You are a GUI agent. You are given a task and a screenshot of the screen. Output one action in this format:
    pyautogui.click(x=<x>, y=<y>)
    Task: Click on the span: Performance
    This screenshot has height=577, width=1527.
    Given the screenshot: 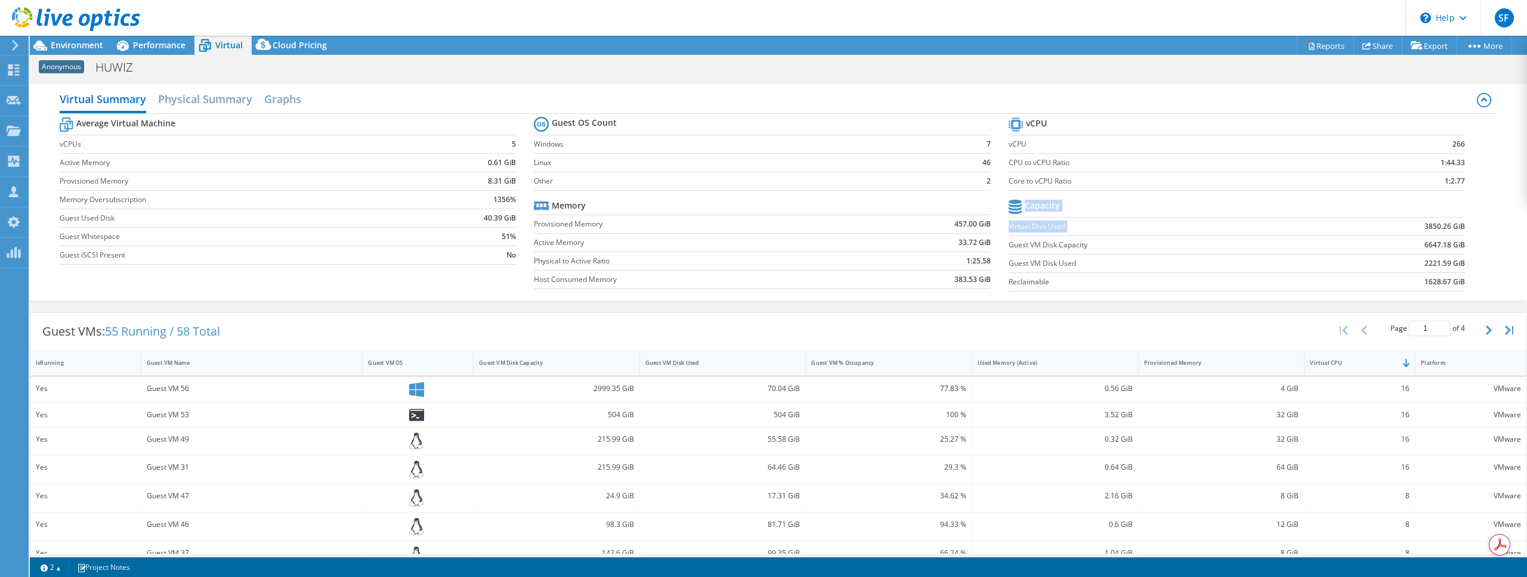 What is the action you would take?
    pyautogui.click(x=159, y=45)
    